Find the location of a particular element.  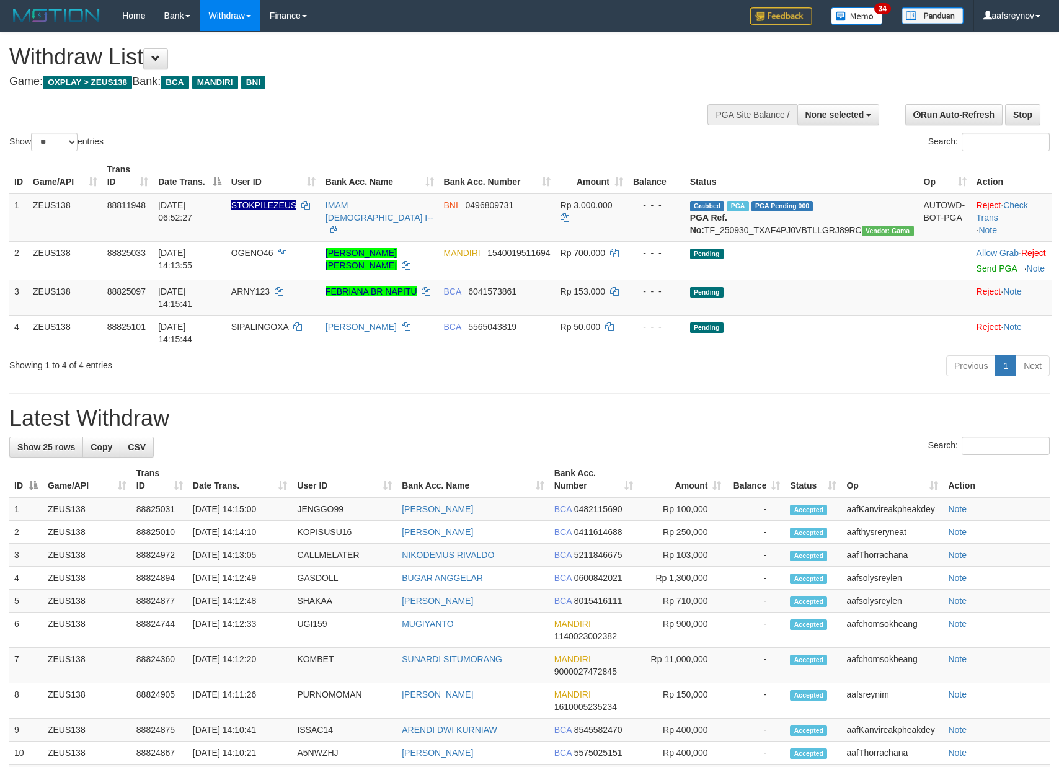

th: Balance is located at coordinates (657, 176).